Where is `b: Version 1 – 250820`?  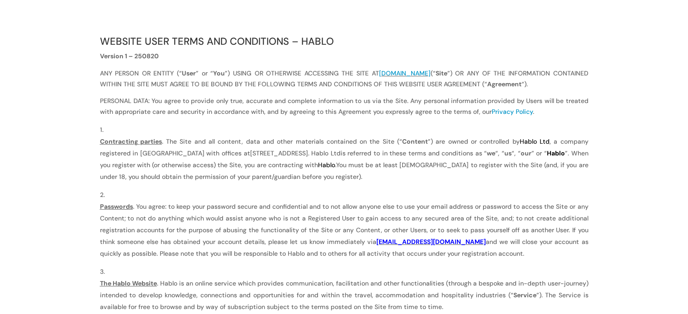 b: Version 1 – 250820 is located at coordinates (129, 56).